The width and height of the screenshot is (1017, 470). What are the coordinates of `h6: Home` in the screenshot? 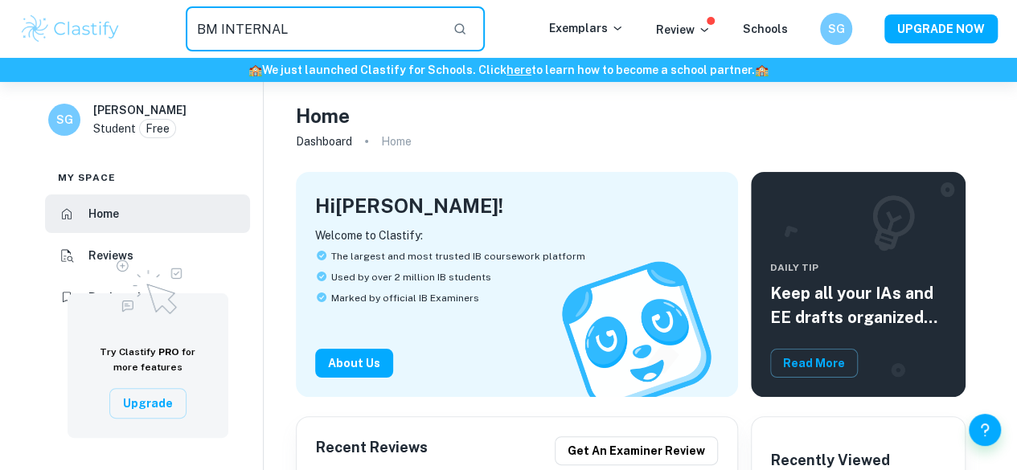 It's located at (104, 214).